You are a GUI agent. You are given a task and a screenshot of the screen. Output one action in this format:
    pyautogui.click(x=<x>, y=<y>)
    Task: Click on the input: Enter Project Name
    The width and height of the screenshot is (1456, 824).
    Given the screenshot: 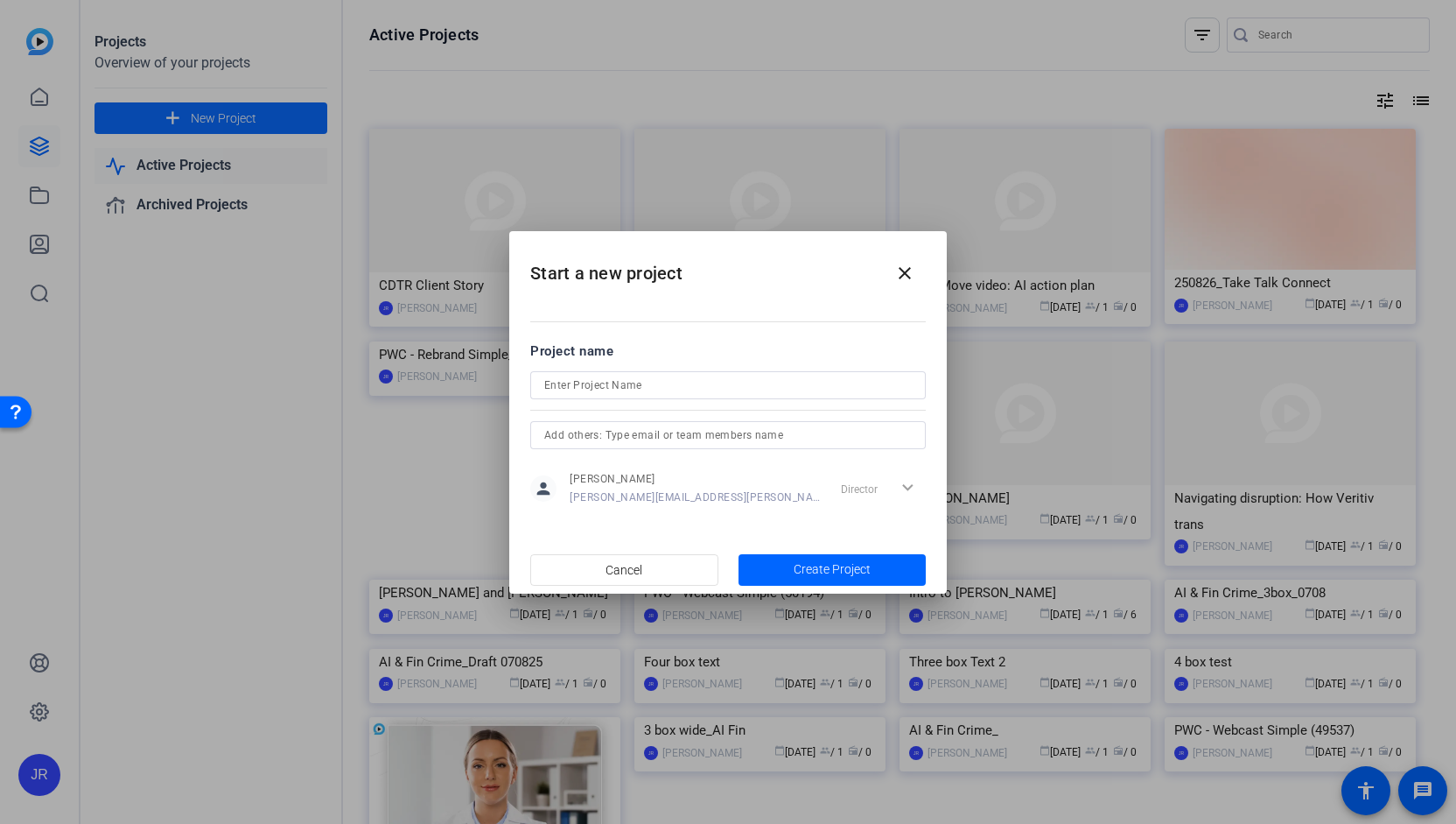 What is the action you would take?
    pyautogui.click(x=728, y=385)
    